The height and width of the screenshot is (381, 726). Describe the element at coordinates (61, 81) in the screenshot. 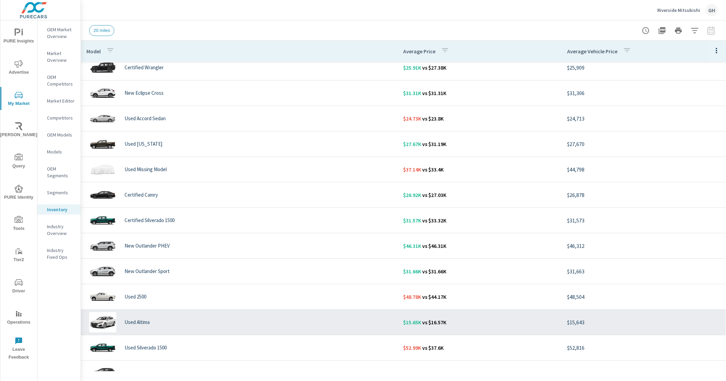

I see `p: OEM Competitors` at that location.